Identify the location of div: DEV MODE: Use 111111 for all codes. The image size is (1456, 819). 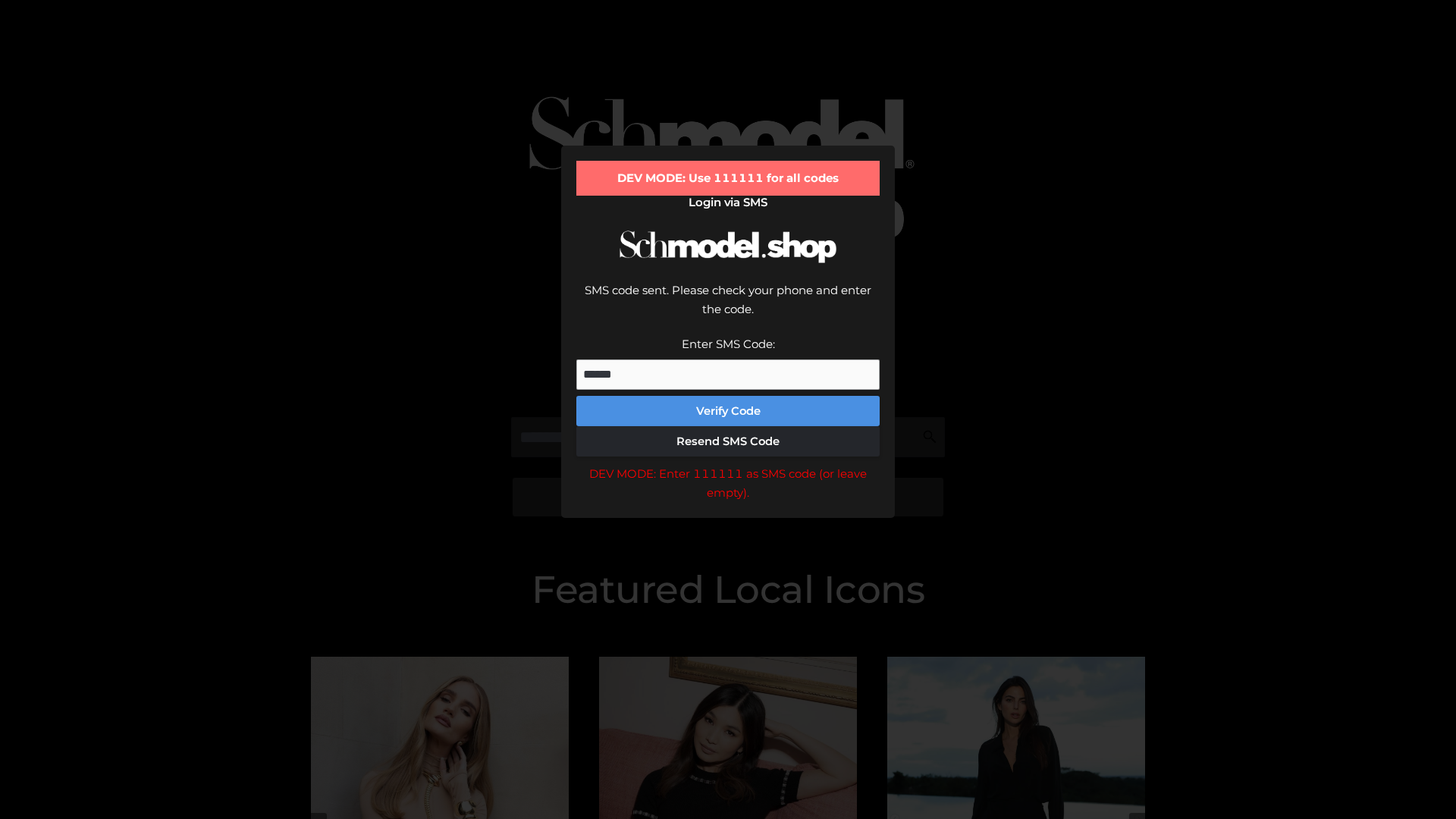
(728, 178).